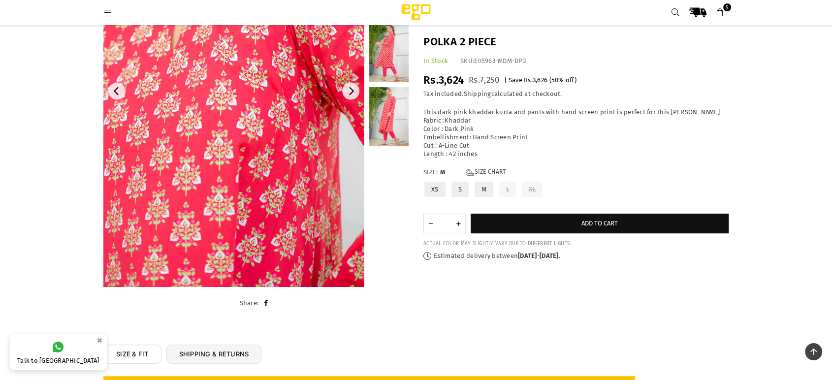  I want to click on span: Rs.3,624, so click(444, 80).